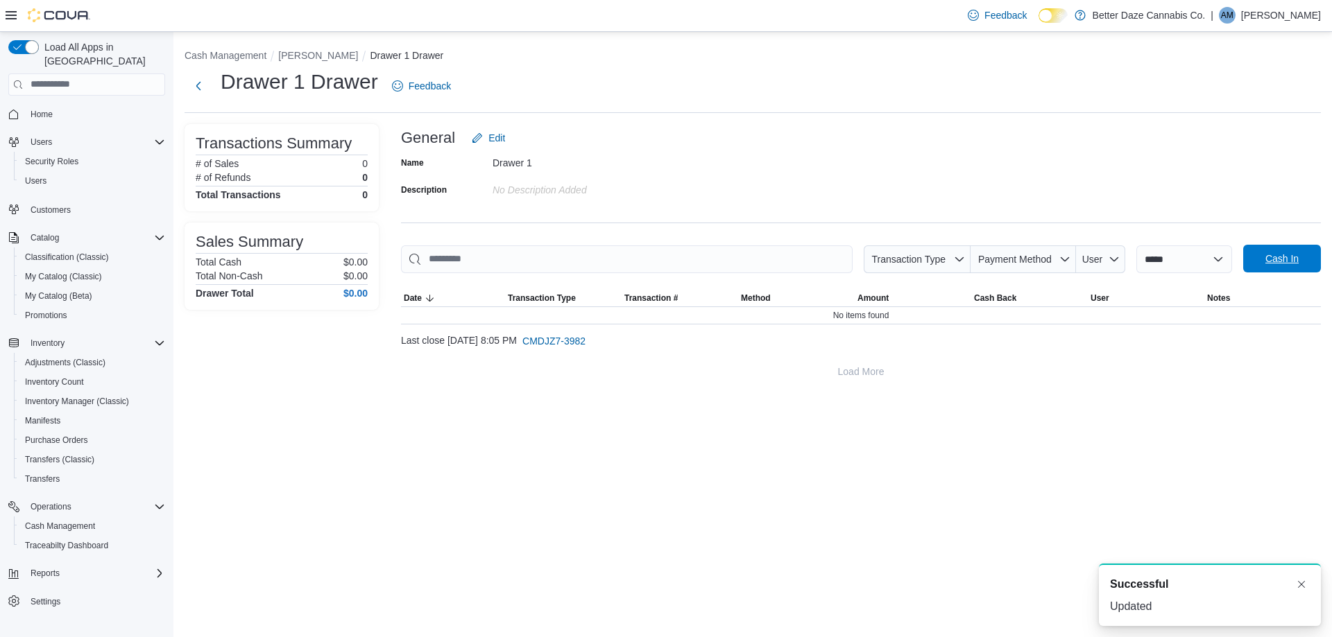 This screenshot has width=1332, height=637. I want to click on a: Cash Management, so click(60, 526).